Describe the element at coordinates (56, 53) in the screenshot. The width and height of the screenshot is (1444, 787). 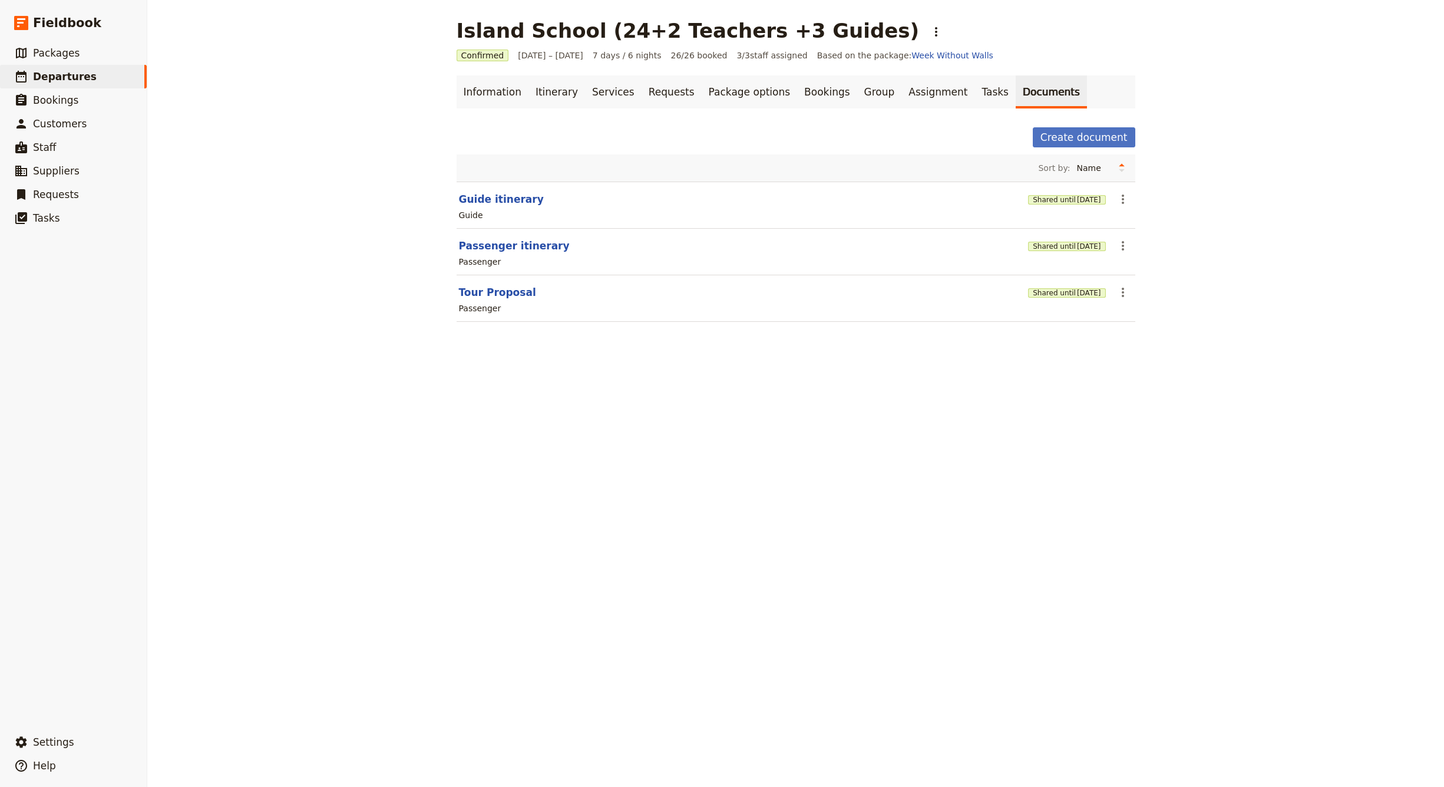
I see `span: Packages` at that location.